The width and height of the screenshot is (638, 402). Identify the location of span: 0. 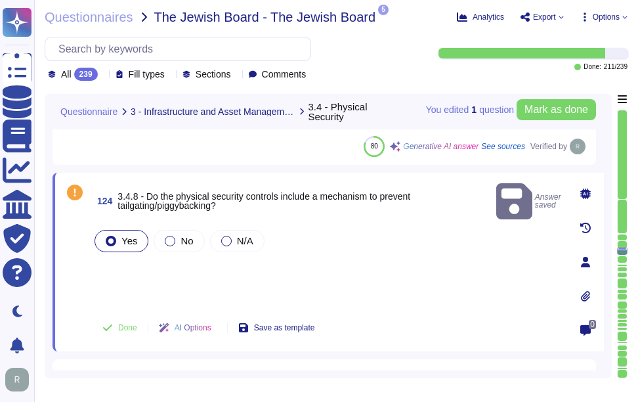
(593, 325).